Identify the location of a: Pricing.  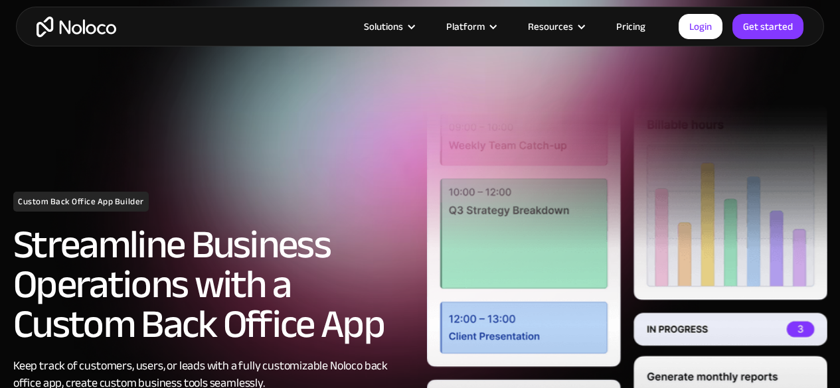
(631, 27).